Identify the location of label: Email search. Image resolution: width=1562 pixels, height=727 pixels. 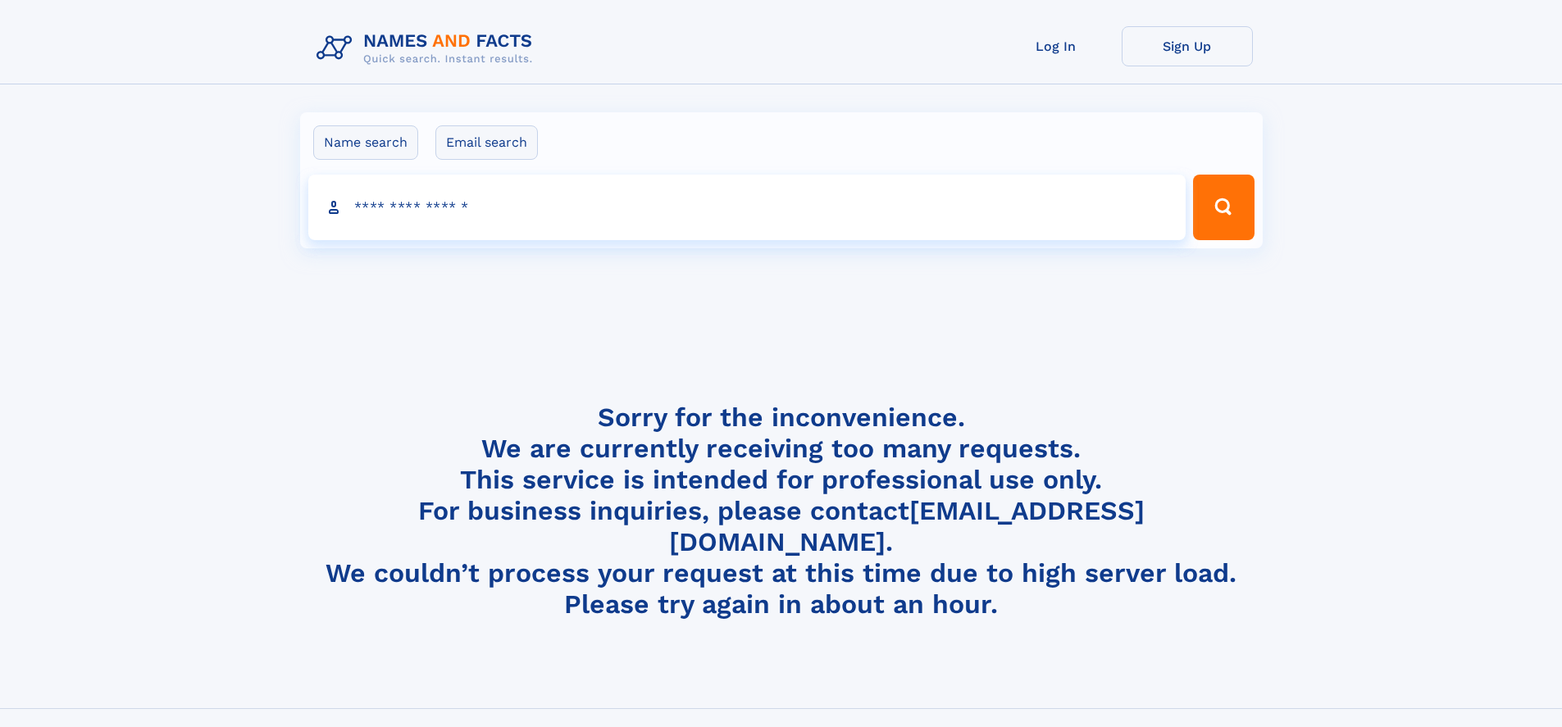
(486, 143).